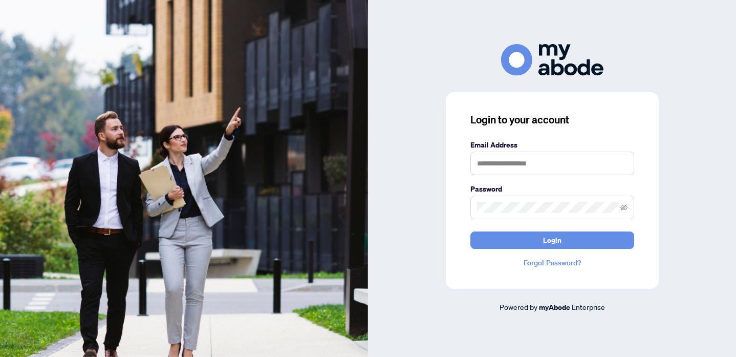  What do you see at coordinates (518, 306) in the screenshot?
I see `span: Powered by` at bounding box center [518, 306].